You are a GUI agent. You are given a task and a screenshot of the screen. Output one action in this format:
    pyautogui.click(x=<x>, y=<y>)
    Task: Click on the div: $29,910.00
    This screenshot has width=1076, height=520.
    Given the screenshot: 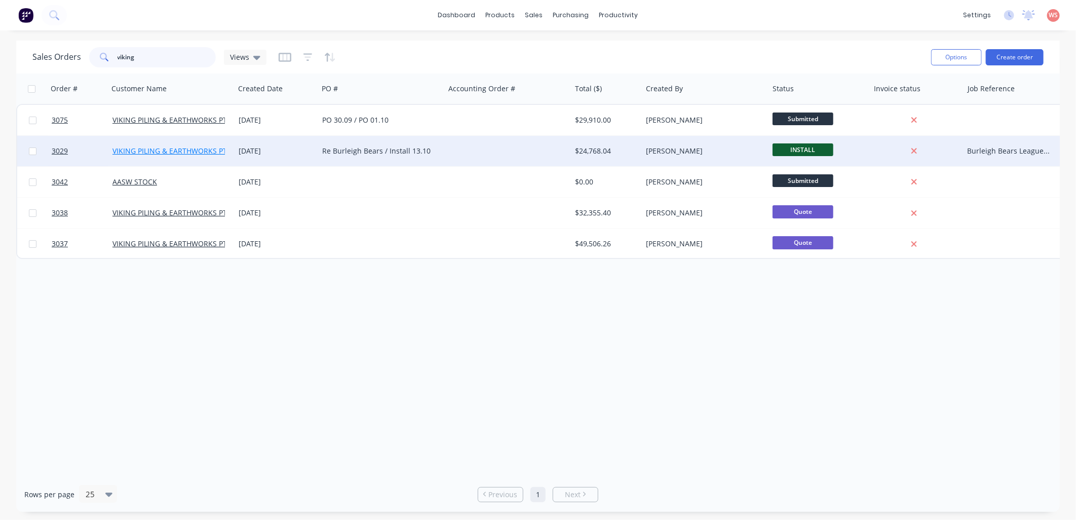 What is the action you would take?
    pyautogui.click(x=606, y=120)
    